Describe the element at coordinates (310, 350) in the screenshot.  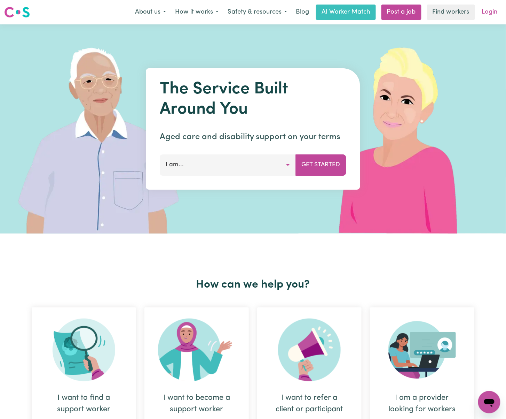
I see `img: Refer` at that location.